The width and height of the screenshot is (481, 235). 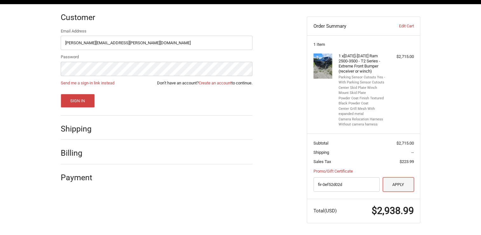 I want to click on li: Center Grill Mesh With expanded metal, so click(x=363, y=111).